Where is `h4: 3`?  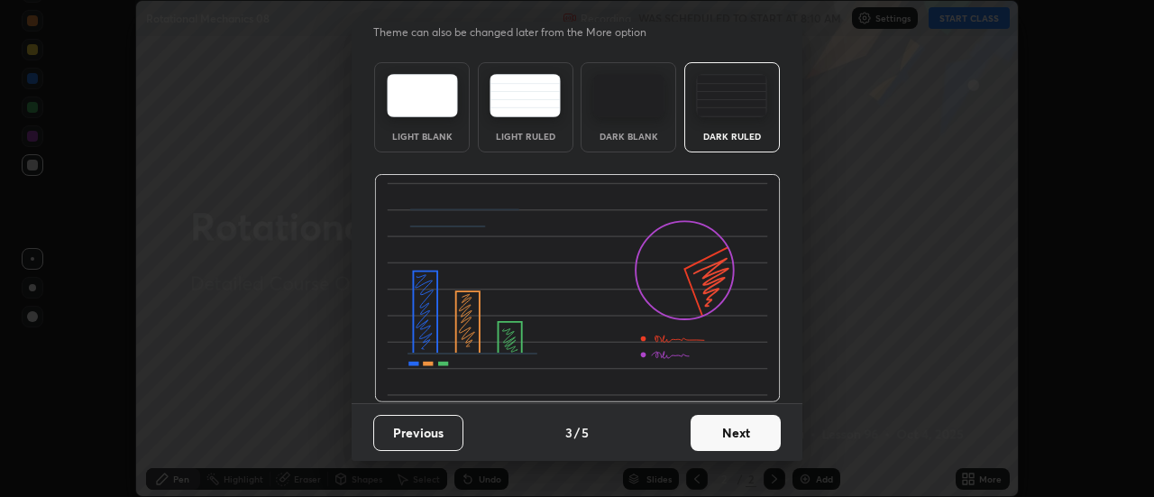 h4: 3 is located at coordinates (569, 432).